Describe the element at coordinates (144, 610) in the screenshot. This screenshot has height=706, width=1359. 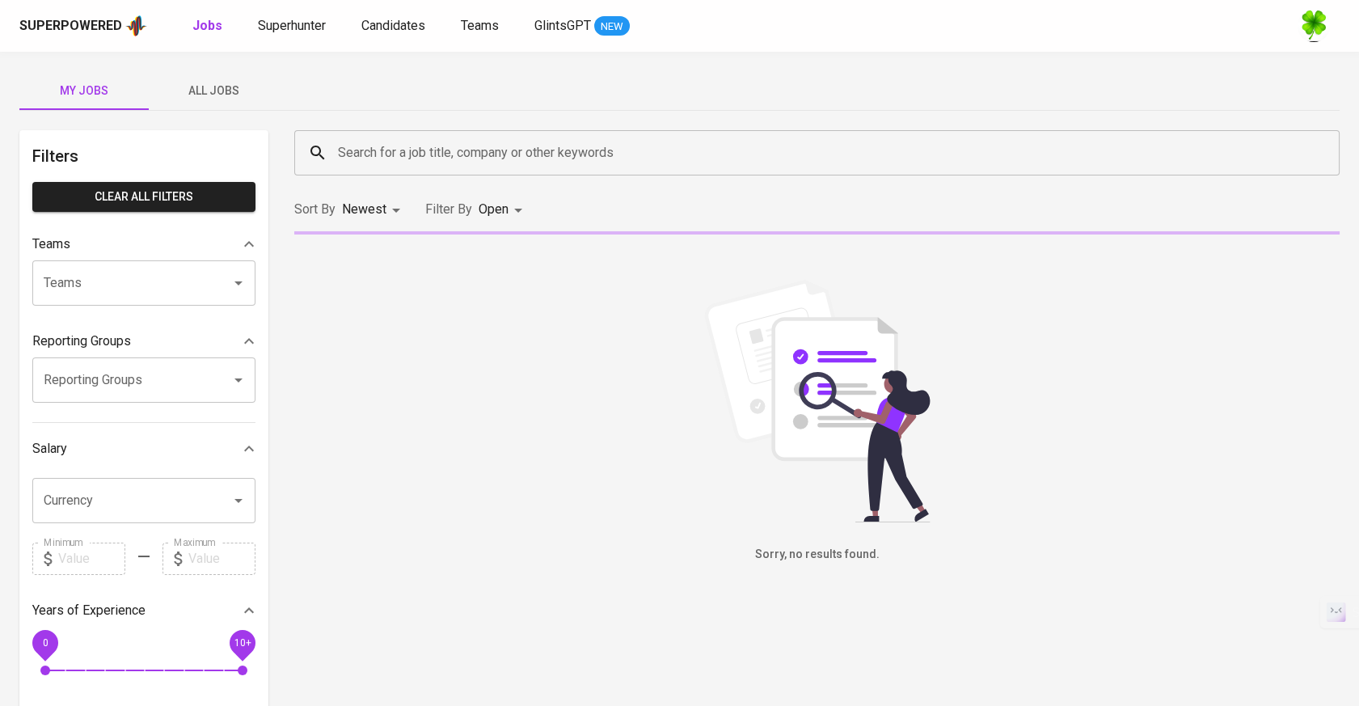
I see `div: Years of Experience` at that location.